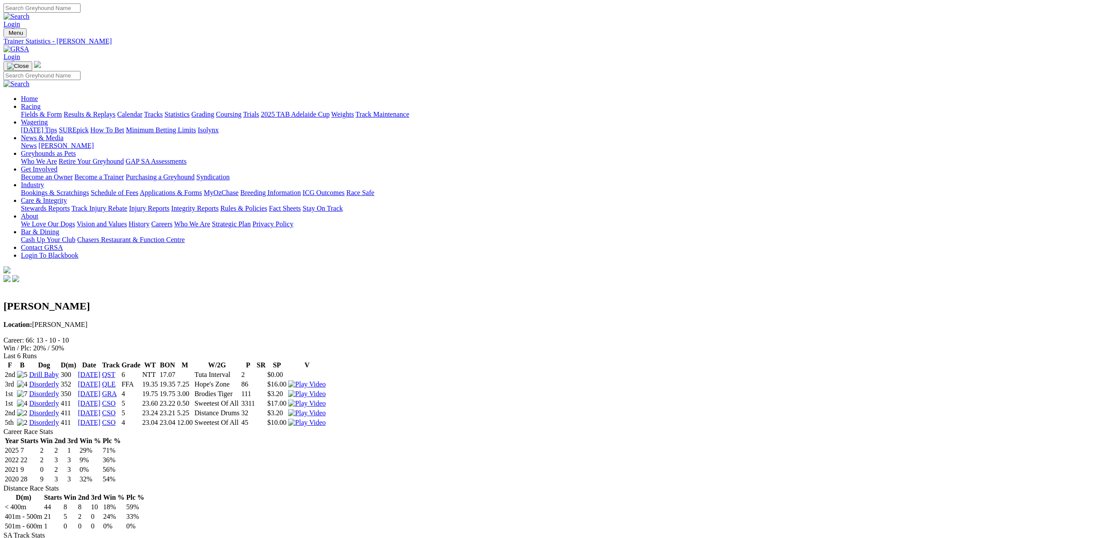 This screenshot has width=1101, height=538. What do you see at coordinates (89, 365) in the screenshot?
I see `th: Date` at bounding box center [89, 365].